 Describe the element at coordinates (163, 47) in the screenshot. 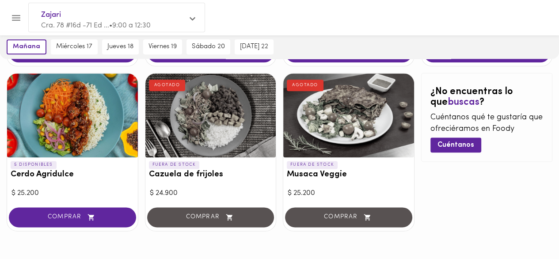

I see `button: viernes 19` at that location.